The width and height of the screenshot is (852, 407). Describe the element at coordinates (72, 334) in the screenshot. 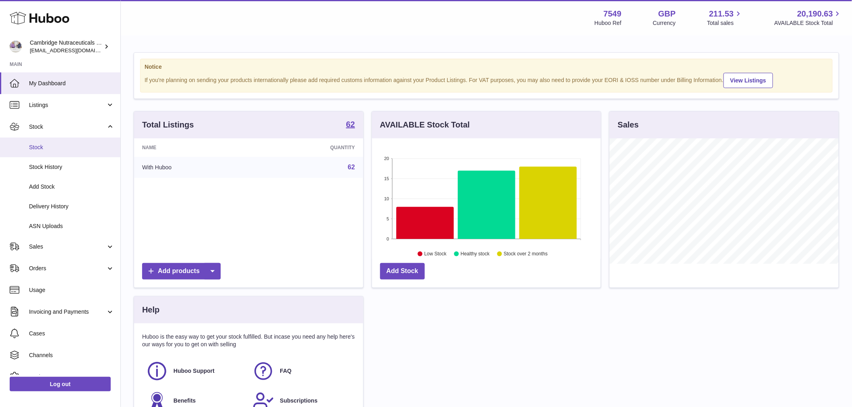

I see `span: Cases` at that location.